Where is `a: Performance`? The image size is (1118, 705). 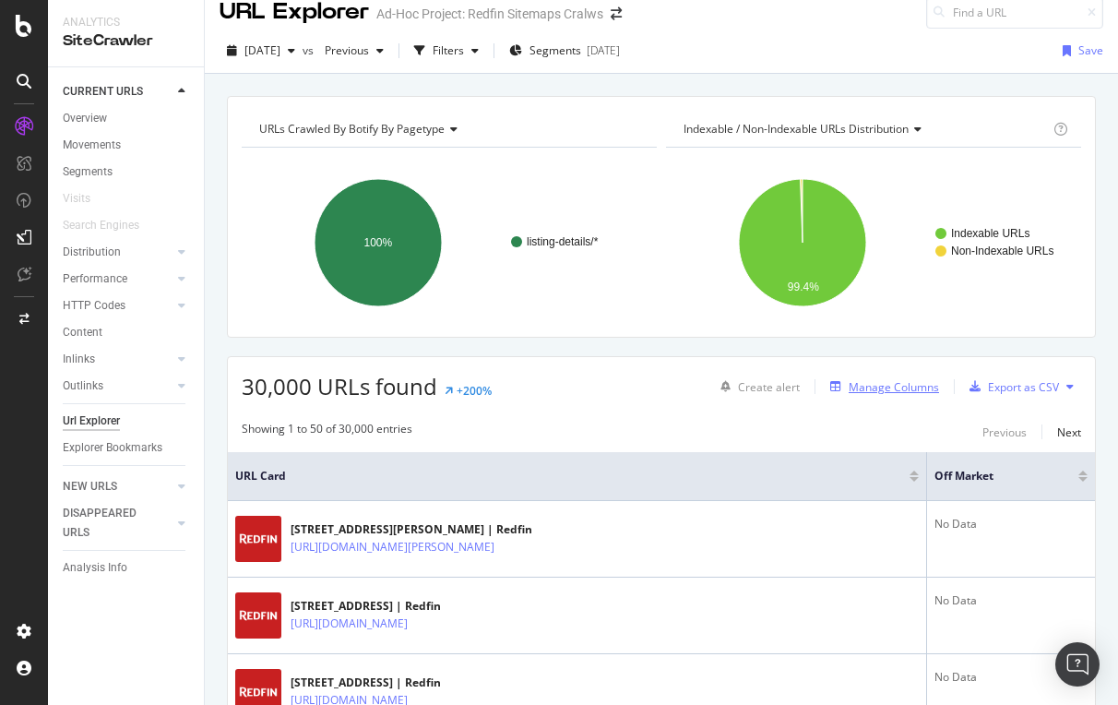 a: Performance is located at coordinates (117, 279).